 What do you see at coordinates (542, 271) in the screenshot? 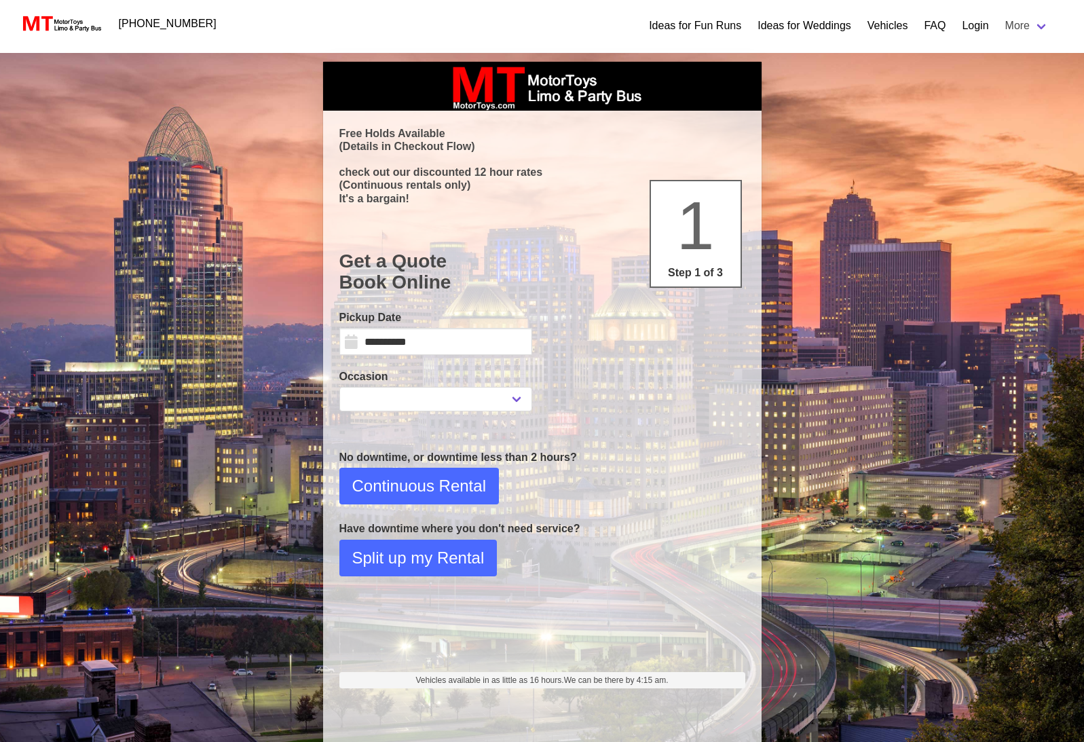
I see `h1: Get a Quote Book Online` at bounding box center [542, 271].